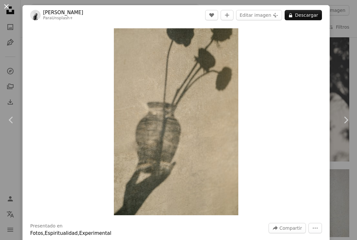 The height and width of the screenshot is (240, 357). What do you see at coordinates (287, 228) in the screenshot?
I see `button: Compartir esta imagen` at bounding box center [287, 228].